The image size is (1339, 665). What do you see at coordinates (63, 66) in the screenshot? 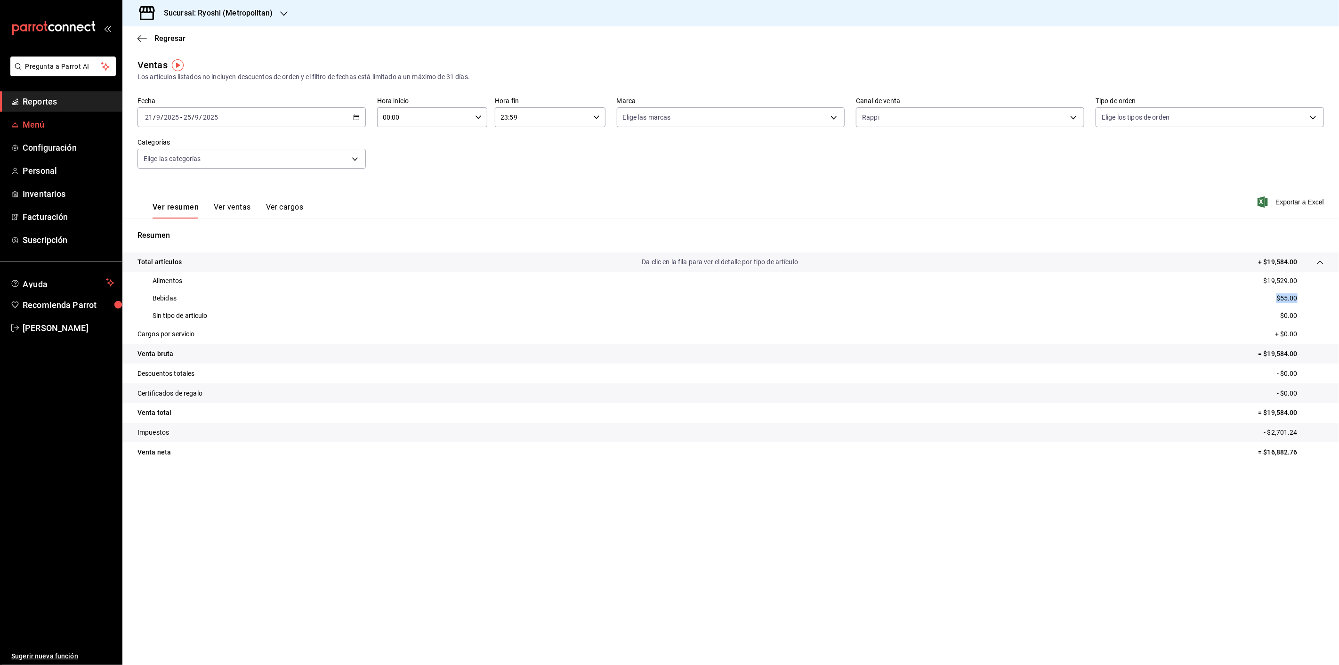
I see `span: Pregunta a Parrot AI` at bounding box center [63, 66].